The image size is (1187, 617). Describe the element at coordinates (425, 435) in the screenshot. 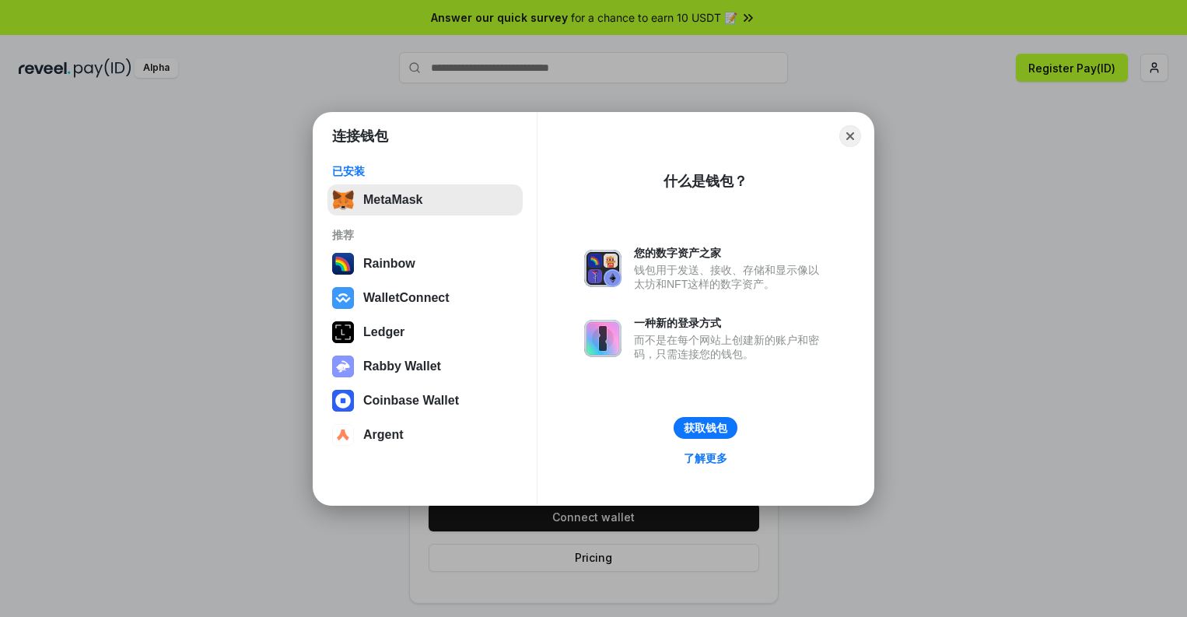

I see `button: Argent` at that location.